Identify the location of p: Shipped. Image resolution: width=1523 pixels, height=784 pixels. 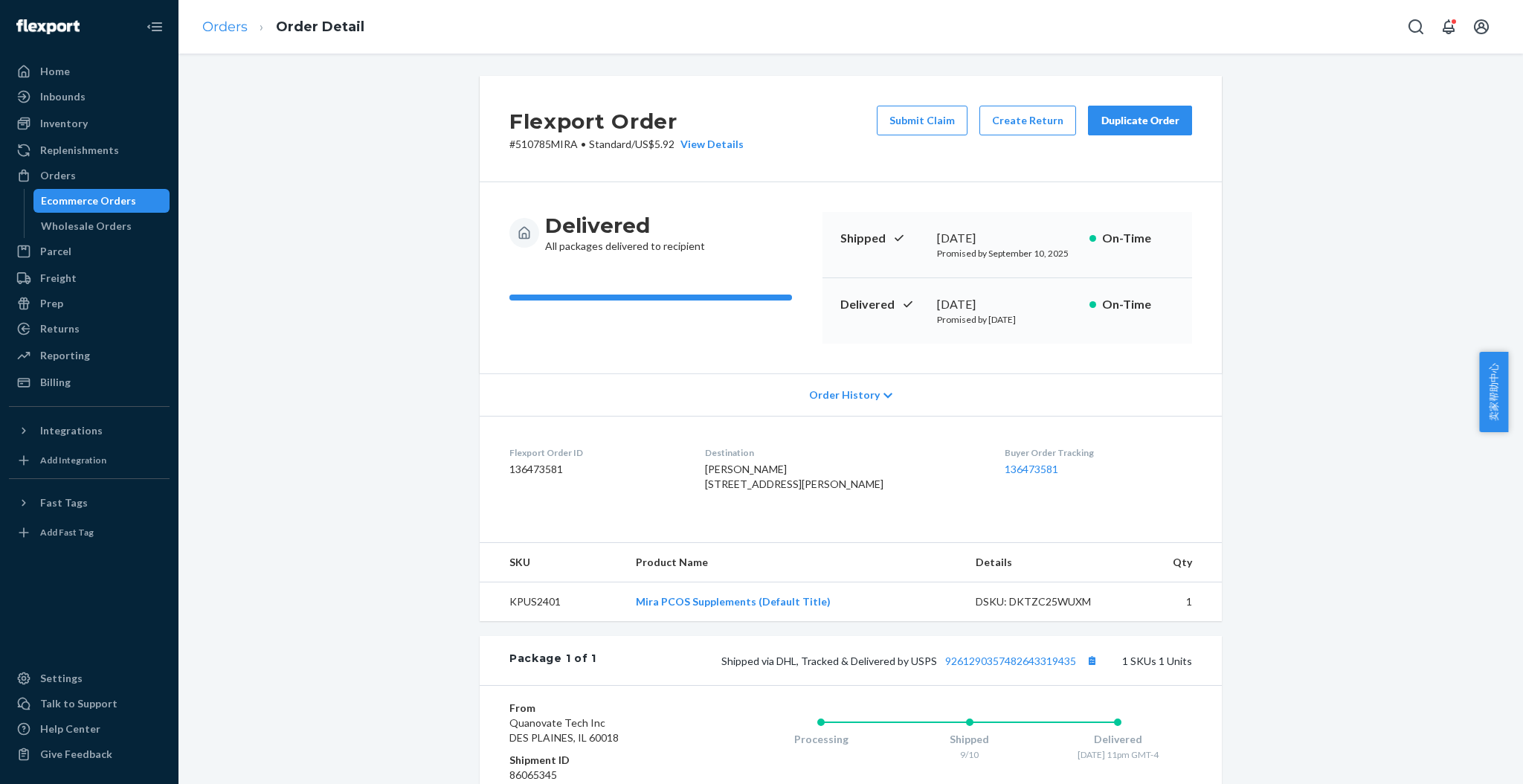
(882, 237).